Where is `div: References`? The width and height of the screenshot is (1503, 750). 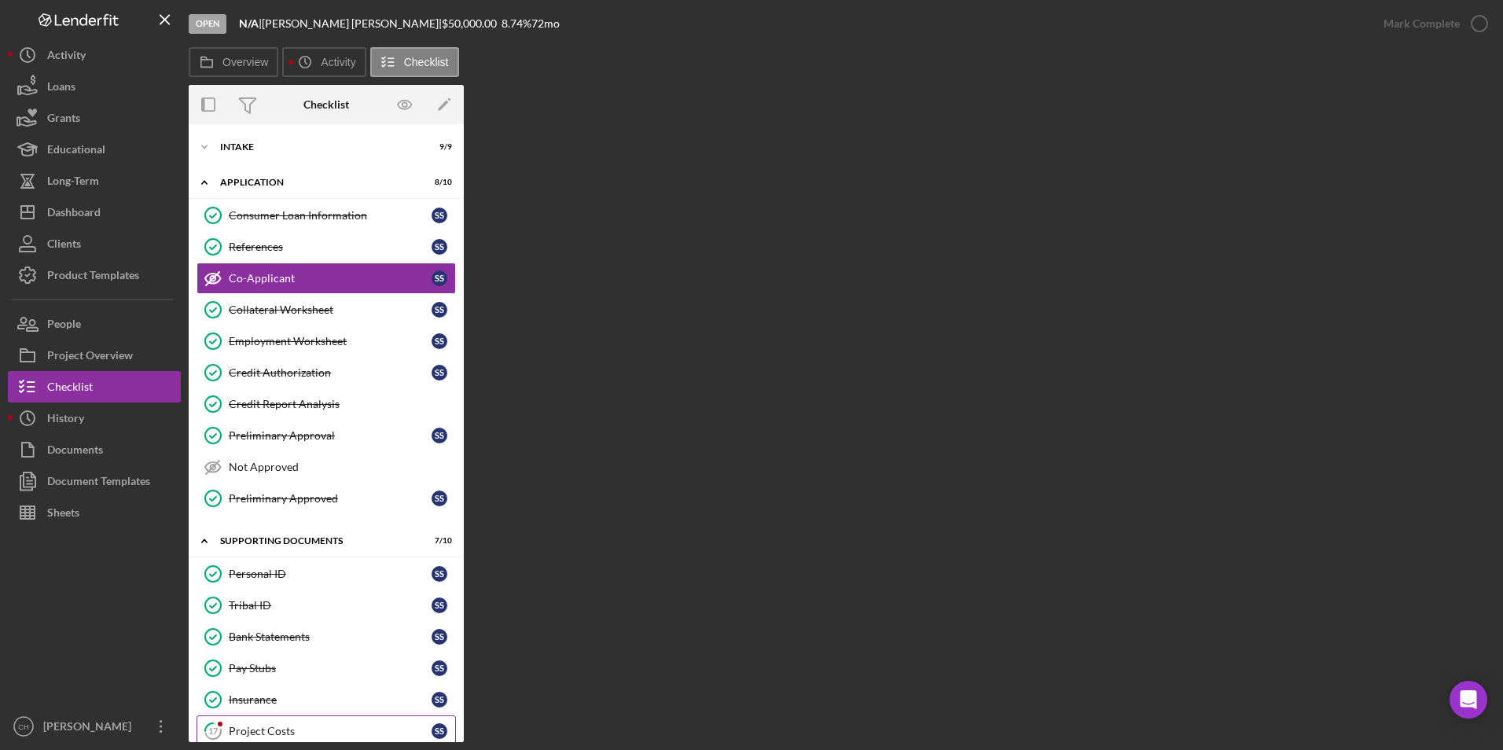 div: References is located at coordinates (330, 247).